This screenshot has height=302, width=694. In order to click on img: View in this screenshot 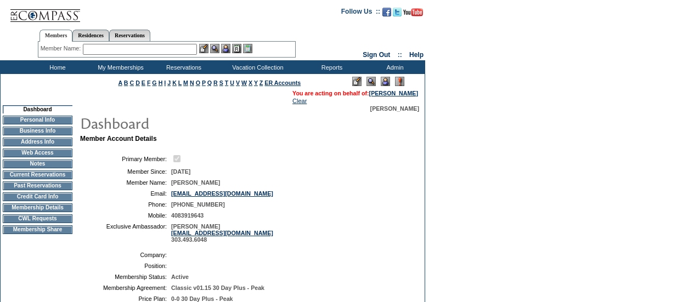, I will do `click(214, 48)`.